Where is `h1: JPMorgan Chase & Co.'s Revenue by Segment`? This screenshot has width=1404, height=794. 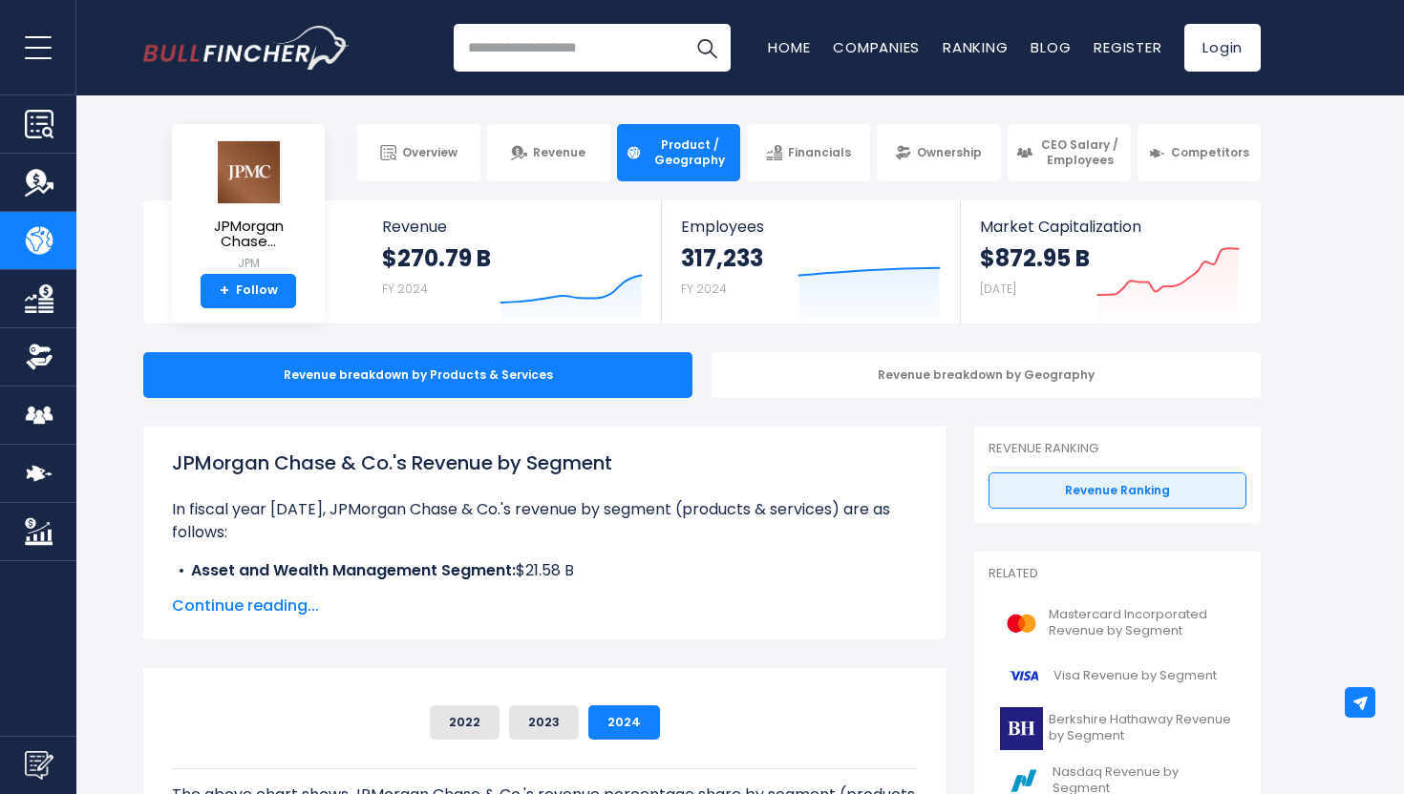 h1: JPMorgan Chase & Co.'s Revenue by Segment is located at coordinates (544, 463).